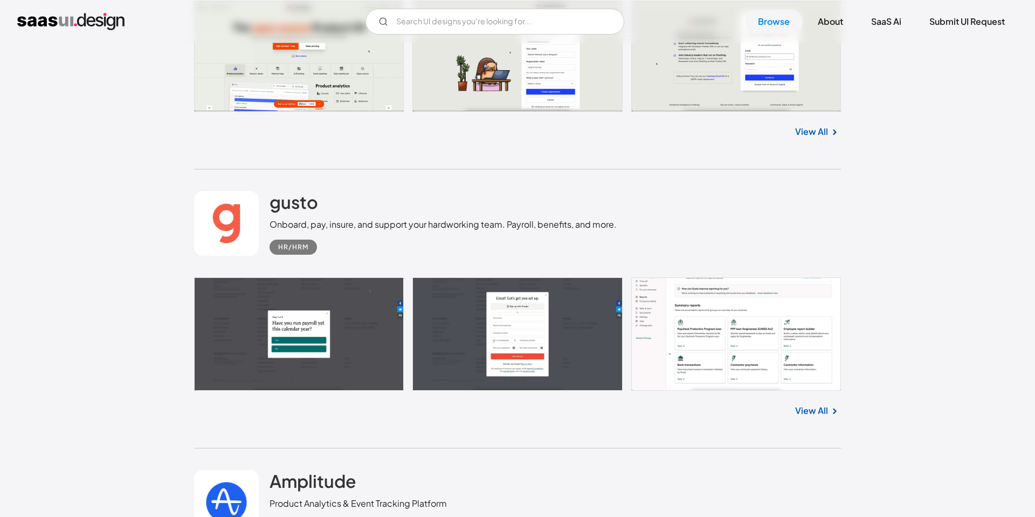 This screenshot has height=517, width=1035. I want to click on h2: gusto, so click(294, 202).